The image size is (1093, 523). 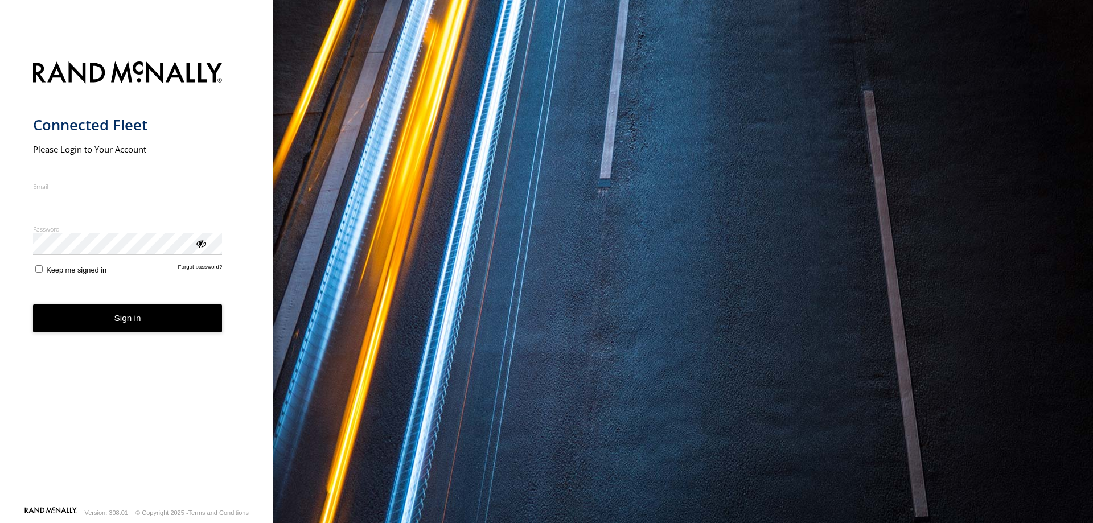 I want to click on button: Sign in, so click(x=128, y=318).